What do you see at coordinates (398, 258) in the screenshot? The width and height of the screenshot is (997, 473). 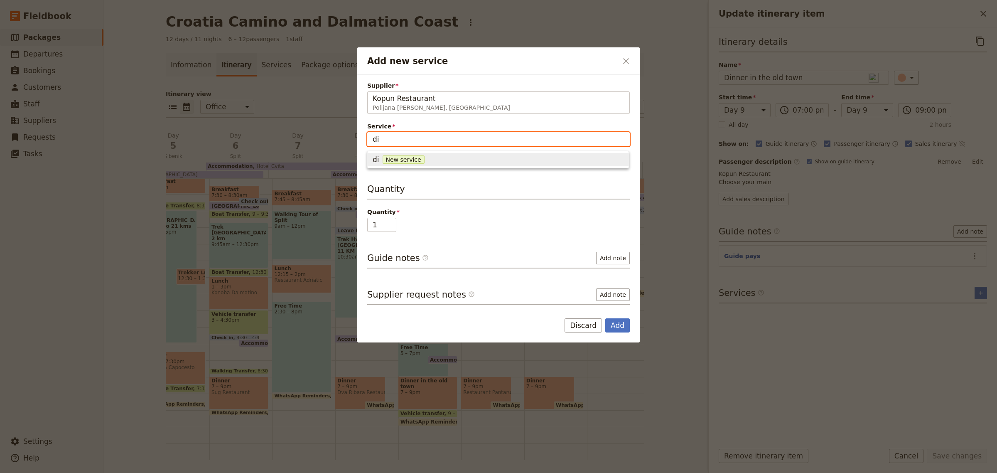 I see `h3: Guide notes` at bounding box center [398, 258].